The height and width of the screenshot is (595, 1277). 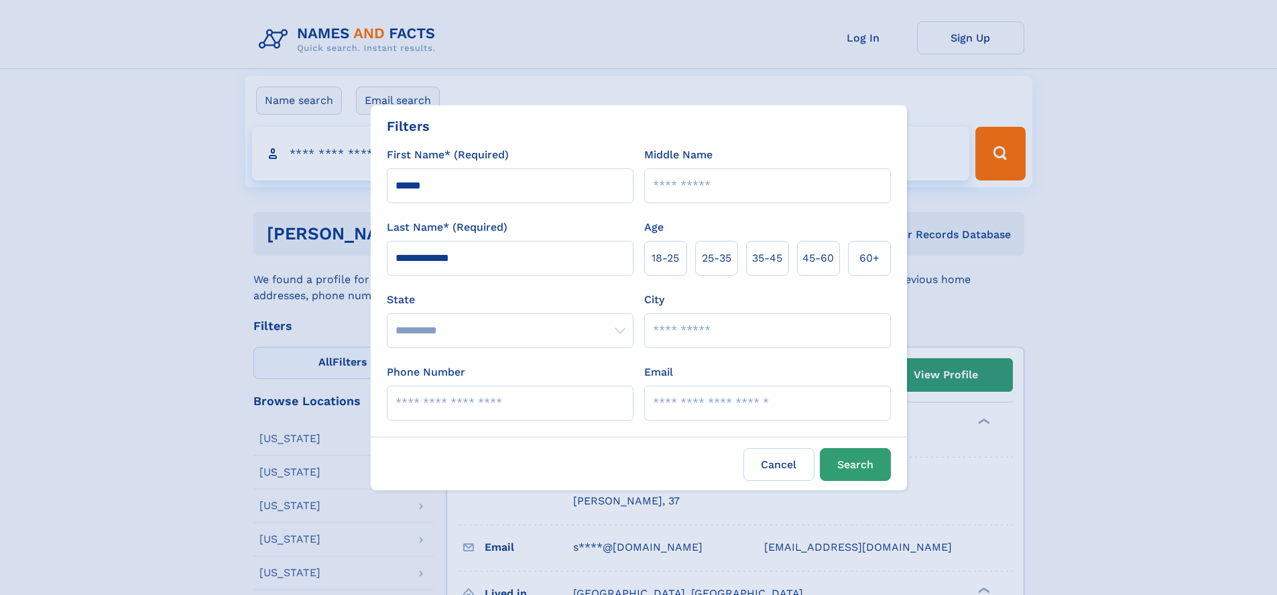 What do you see at coordinates (654, 300) in the screenshot?
I see `label: City` at bounding box center [654, 300].